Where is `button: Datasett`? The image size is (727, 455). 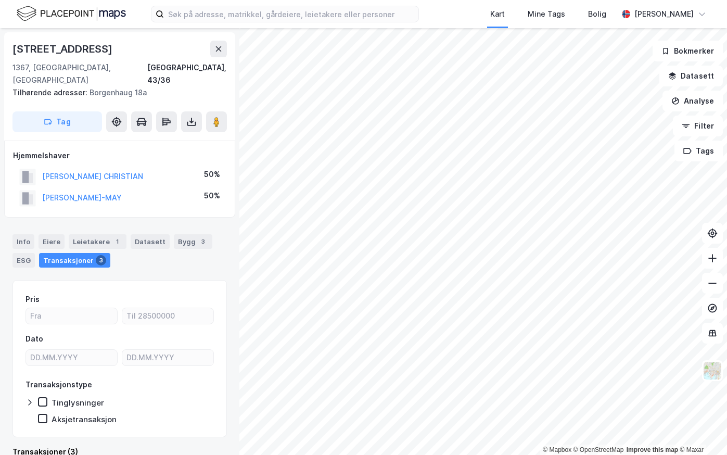
button: Datasett is located at coordinates (691, 76).